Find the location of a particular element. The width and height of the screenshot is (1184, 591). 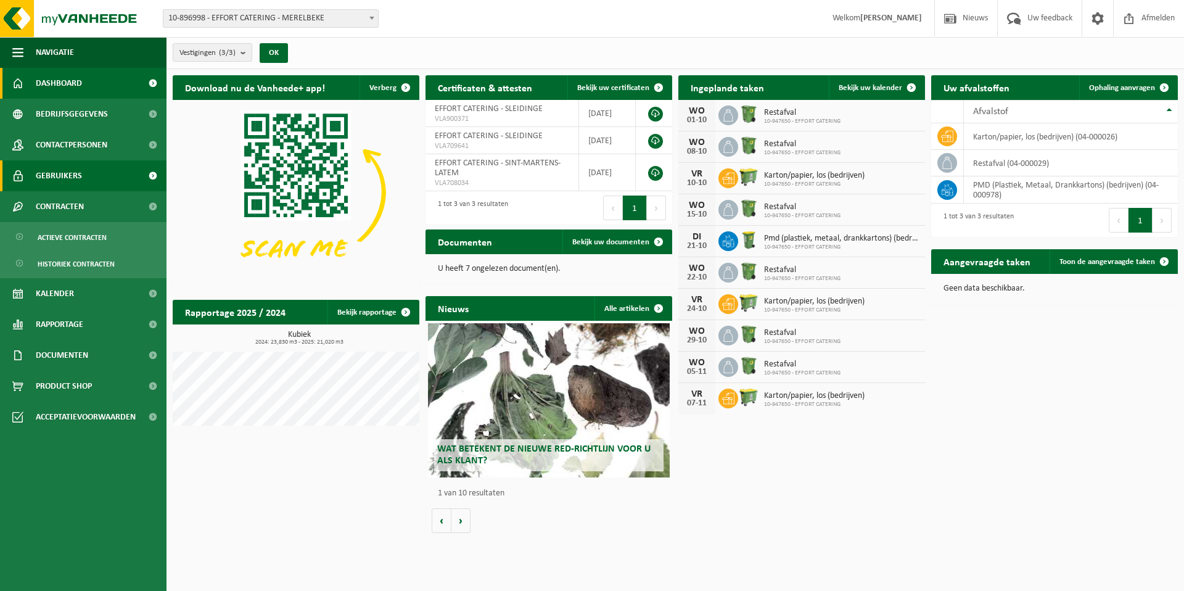

div: 22-10 is located at coordinates (697, 277).